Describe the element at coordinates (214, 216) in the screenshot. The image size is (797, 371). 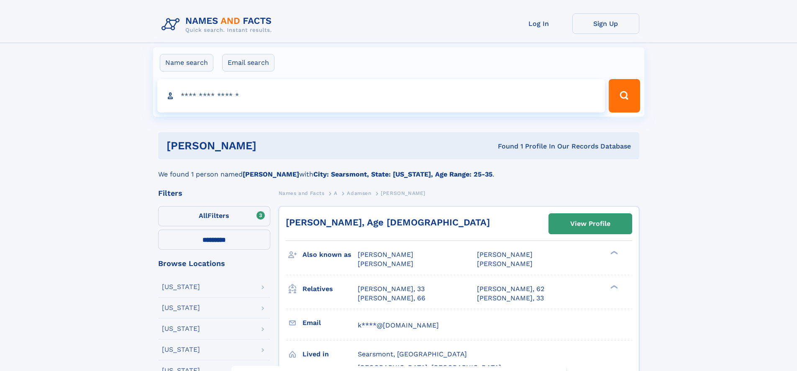
I see `label: Filters` at that location.